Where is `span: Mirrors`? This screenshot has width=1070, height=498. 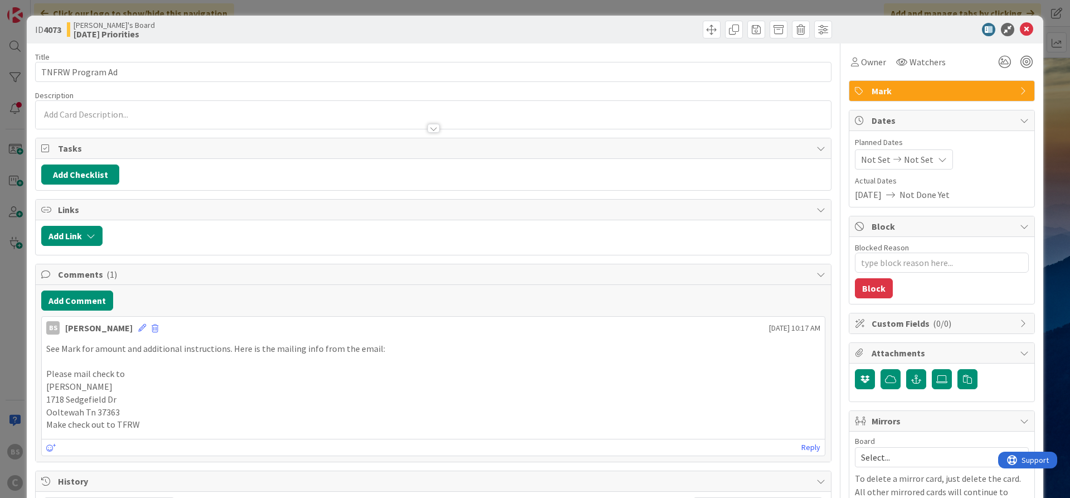
span: Mirrors is located at coordinates (943, 421).